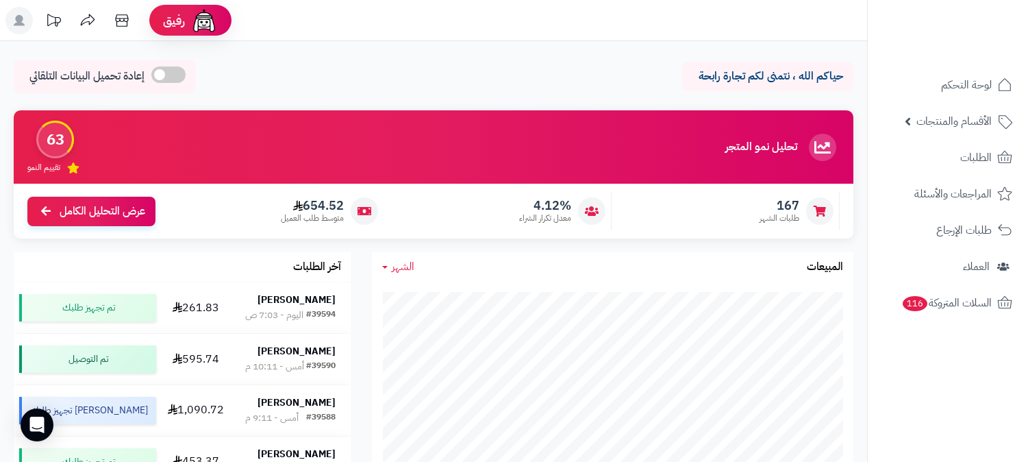  I want to click on span: 167, so click(780, 206).